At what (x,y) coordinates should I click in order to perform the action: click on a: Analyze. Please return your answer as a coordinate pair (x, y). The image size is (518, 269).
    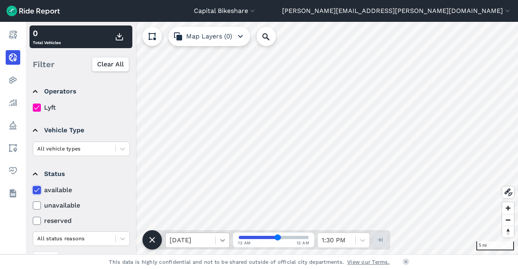
    Looking at the image, I should click on (13, 103).